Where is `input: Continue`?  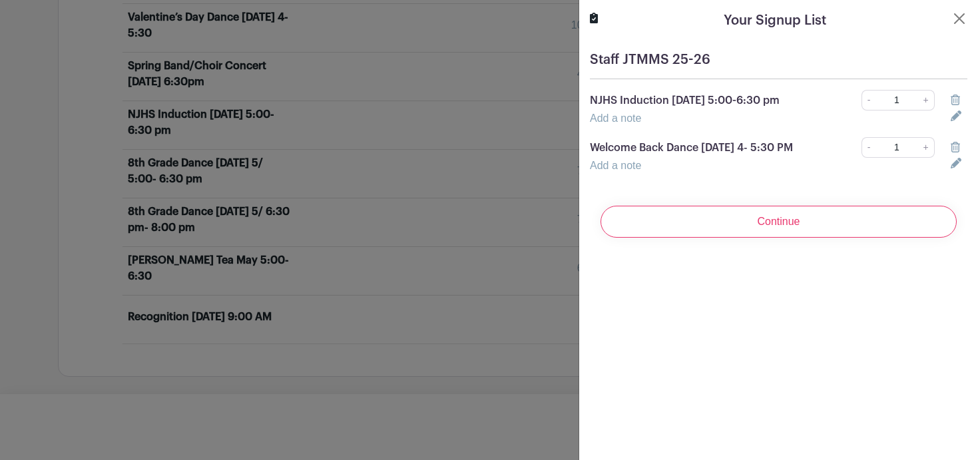
input: Continue is located at coordinates (778, 222).